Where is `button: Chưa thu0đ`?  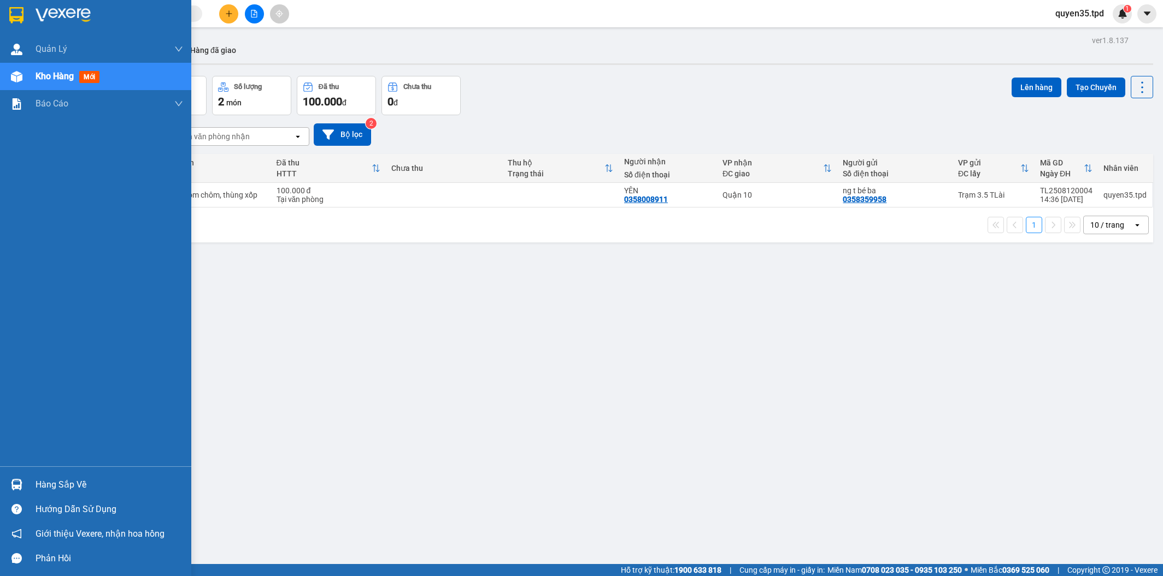 button: Chưa thu0đ is located at coordinates (421, 96).